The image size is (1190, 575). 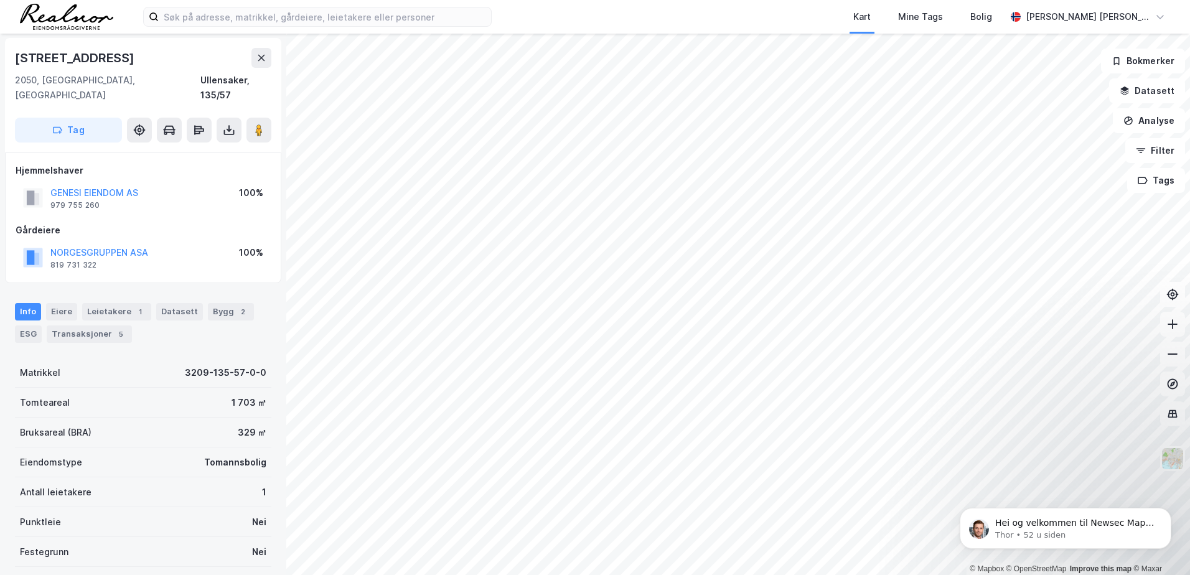 I want to click on div: Eiere, so click(x=62, y=312).